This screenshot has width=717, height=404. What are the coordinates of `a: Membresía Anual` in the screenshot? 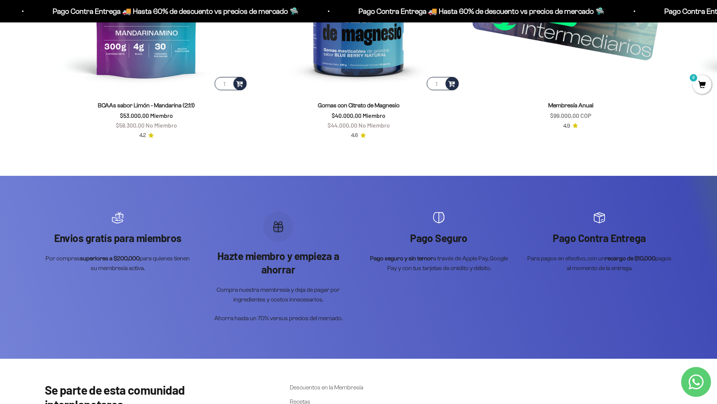 It's located at (571, 105).